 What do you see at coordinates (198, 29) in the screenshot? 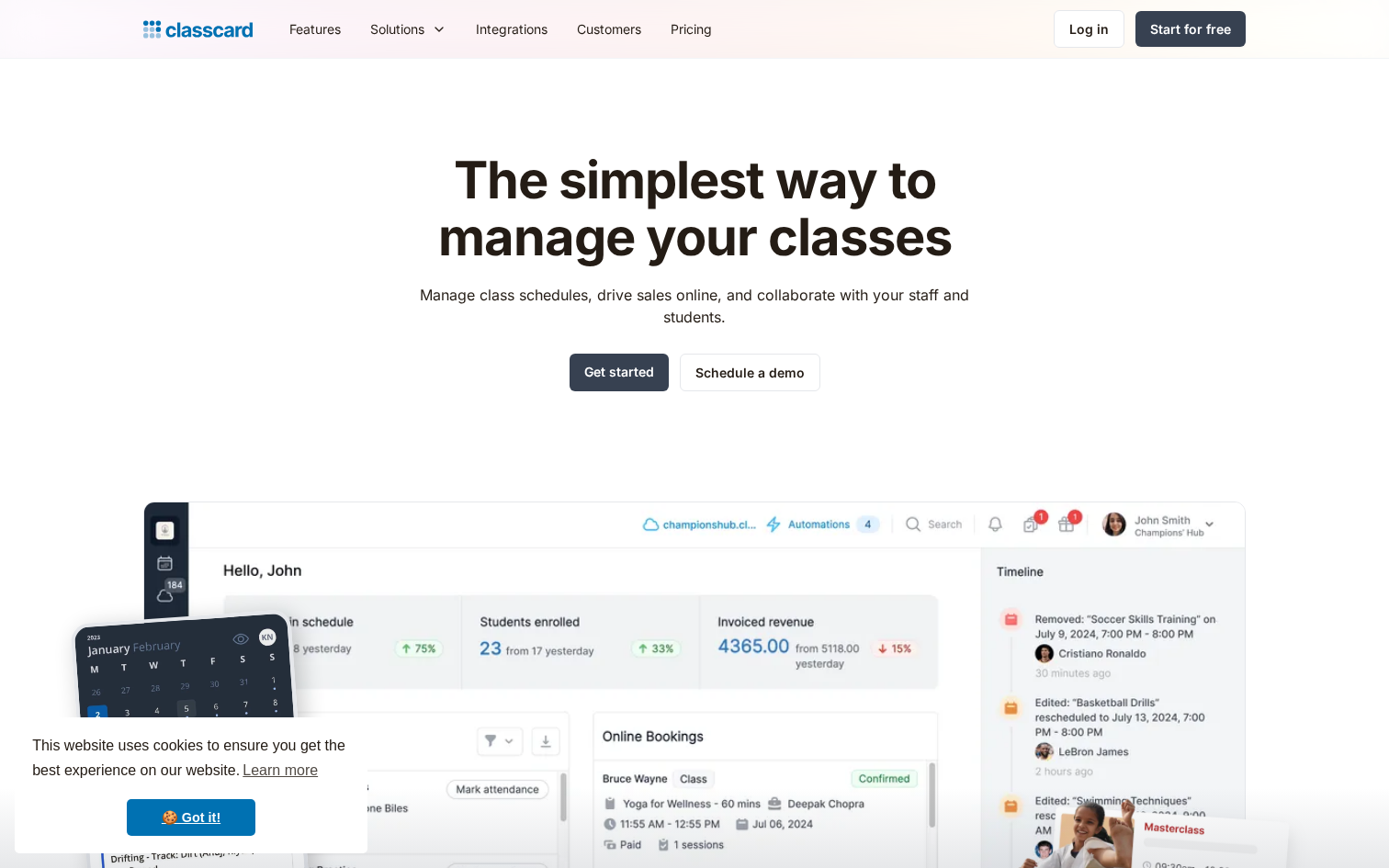
I see `a: Logo` at bounding box center [198, 29].